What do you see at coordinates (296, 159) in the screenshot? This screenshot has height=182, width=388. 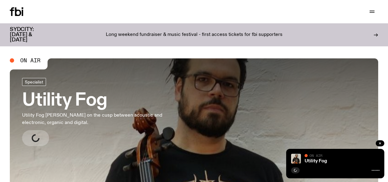 I see `img: Peter holds a cello, wearing a black graphic tee and glasses. He looks directly at the camera aga...` at bounding box center [296, 159].